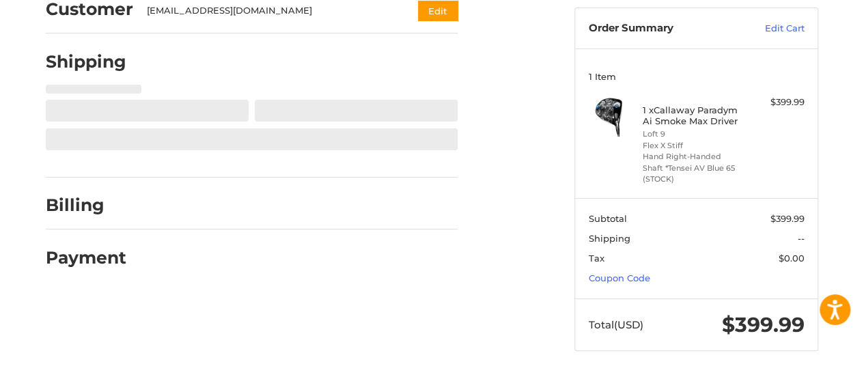  I want to click on span: Total (USD), so click(616, 325).